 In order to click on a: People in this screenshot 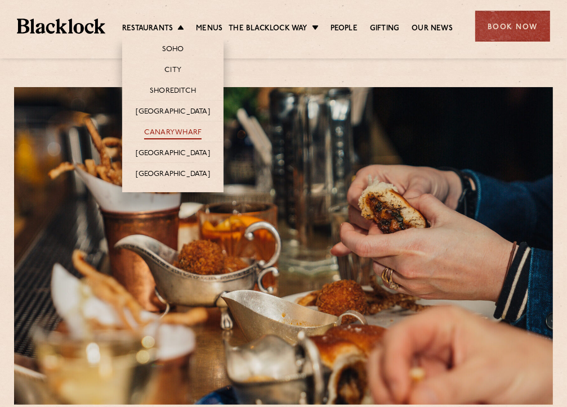, I will do `click(344, 29)`.